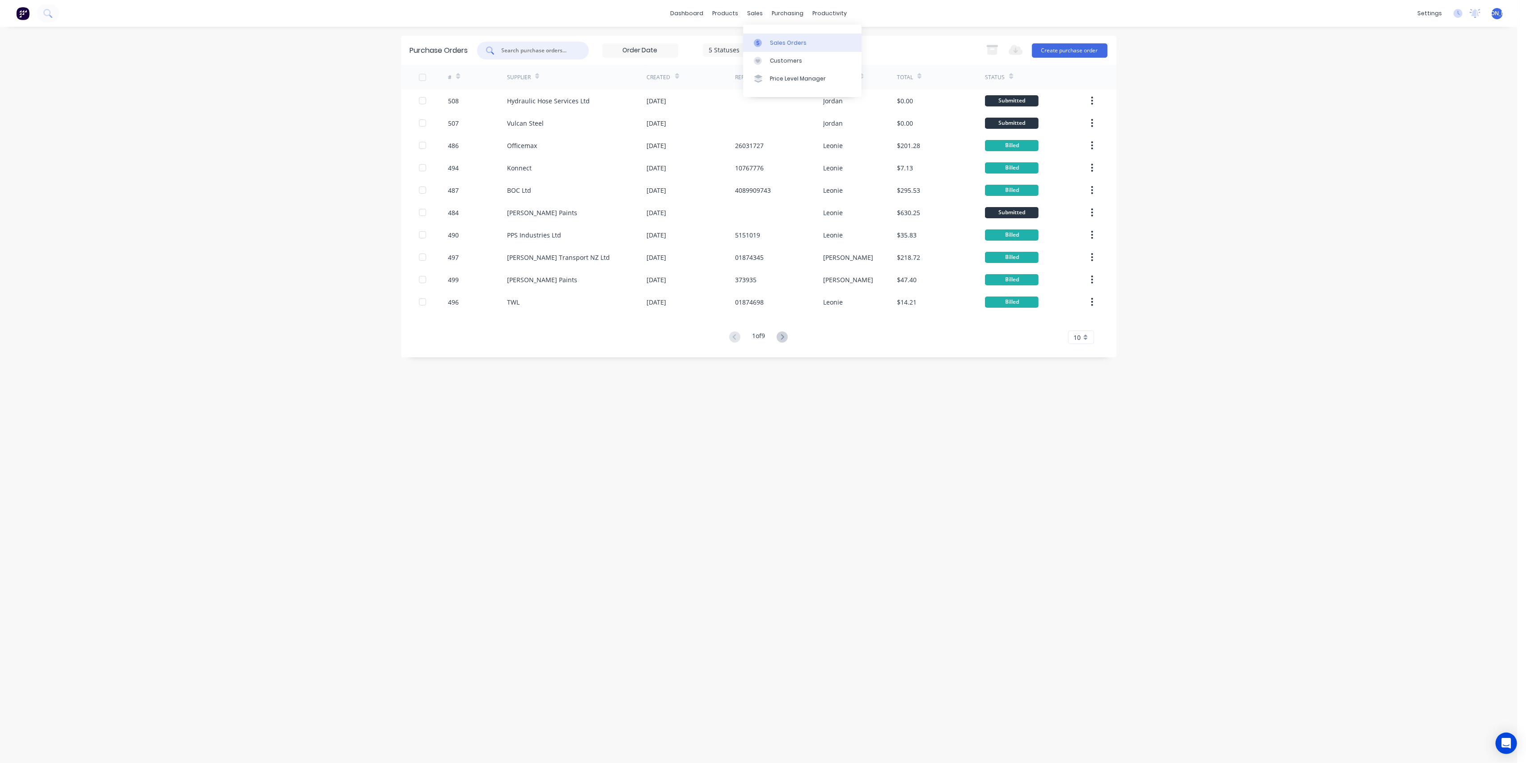  I want to click on div: $295.53, so click(909, 190).